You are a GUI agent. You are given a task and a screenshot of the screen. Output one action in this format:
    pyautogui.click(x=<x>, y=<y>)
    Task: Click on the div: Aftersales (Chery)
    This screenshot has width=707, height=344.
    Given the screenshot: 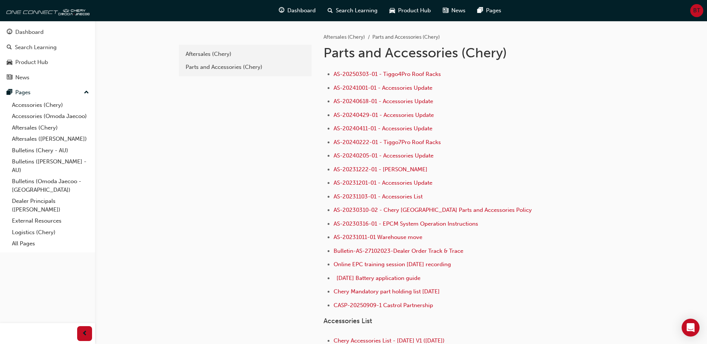 What is the action you would take?
    pyautogui.click(x=245, y=54)
    